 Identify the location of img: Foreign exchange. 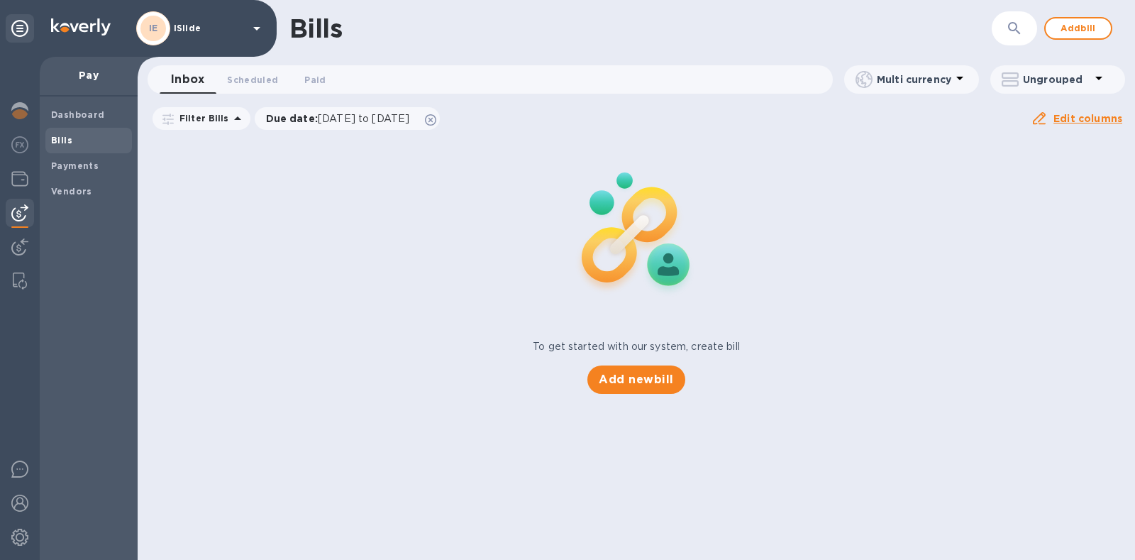
(20, 145).